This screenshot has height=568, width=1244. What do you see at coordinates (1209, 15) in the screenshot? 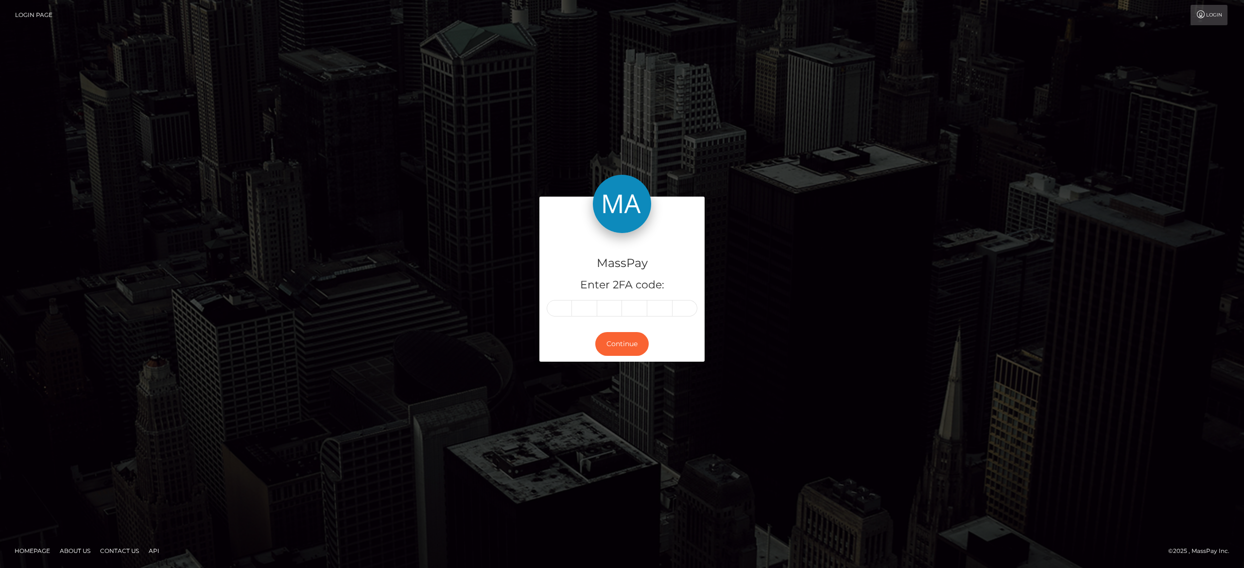
I see `a: Login` at bounding box center [1209, 15].